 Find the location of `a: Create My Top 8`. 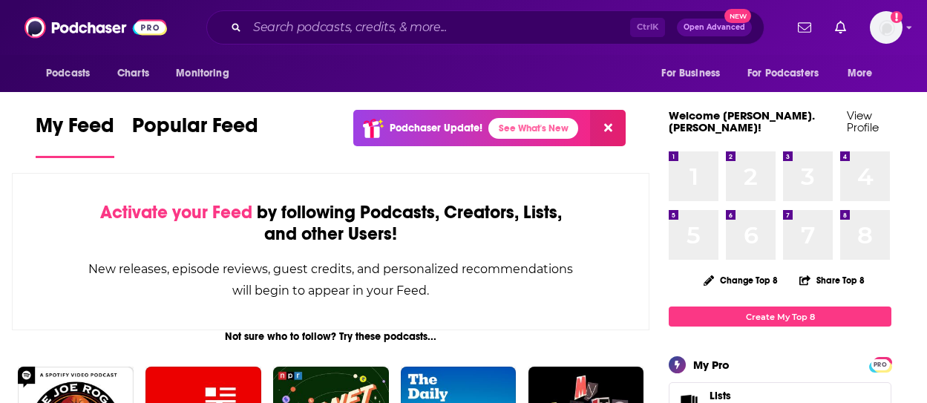

a: Create My Top 8 is located at coordinates (780, 316).